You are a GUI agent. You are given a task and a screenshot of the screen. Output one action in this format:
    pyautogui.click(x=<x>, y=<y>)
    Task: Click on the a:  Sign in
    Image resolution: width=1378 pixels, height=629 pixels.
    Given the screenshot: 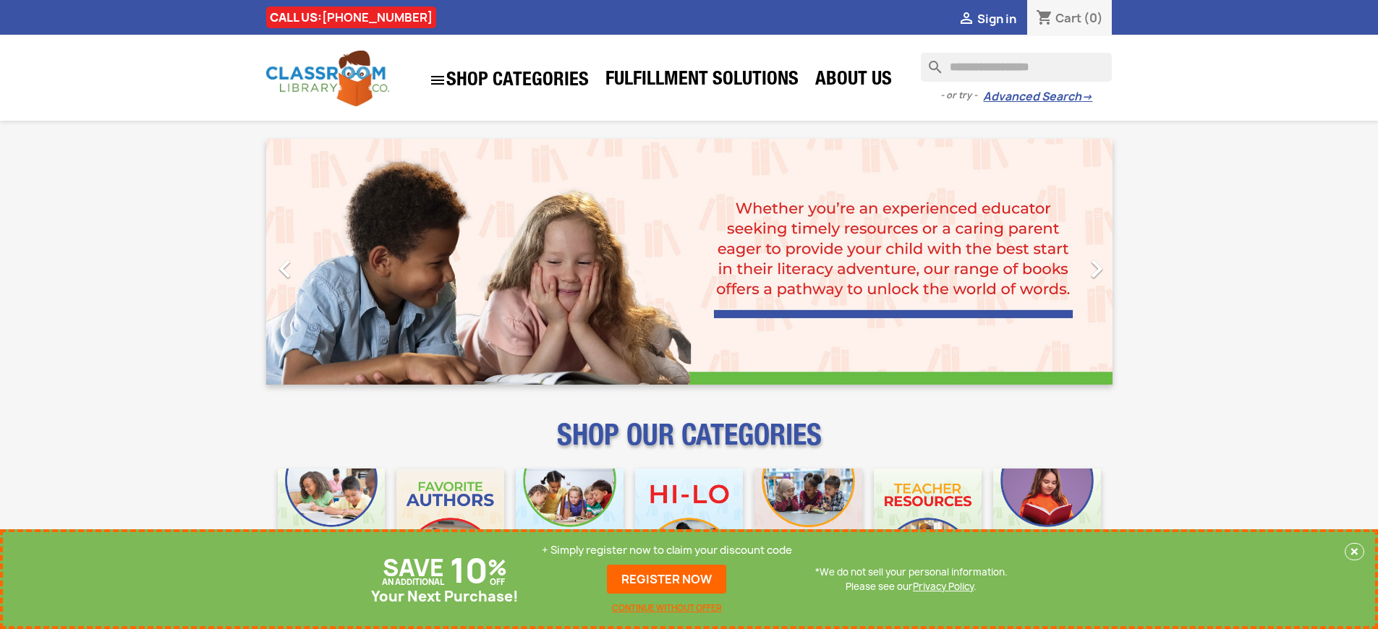 What is the action you would take?
    pyautogui.click(x=987, y=19)
    